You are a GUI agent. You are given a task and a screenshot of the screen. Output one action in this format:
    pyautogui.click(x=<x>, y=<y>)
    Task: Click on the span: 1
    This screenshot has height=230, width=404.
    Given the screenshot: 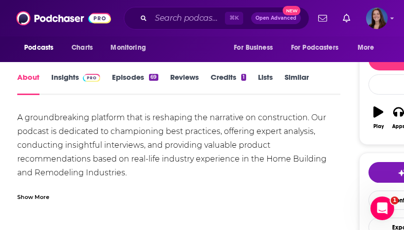 What is the action you would take?
    pyautogui.click(x=395, y=201)
    